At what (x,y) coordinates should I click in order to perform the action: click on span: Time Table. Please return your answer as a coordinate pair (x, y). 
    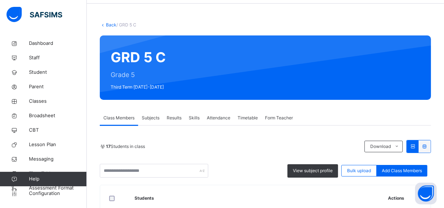
    Looking at the image, I should click on (58, 174).